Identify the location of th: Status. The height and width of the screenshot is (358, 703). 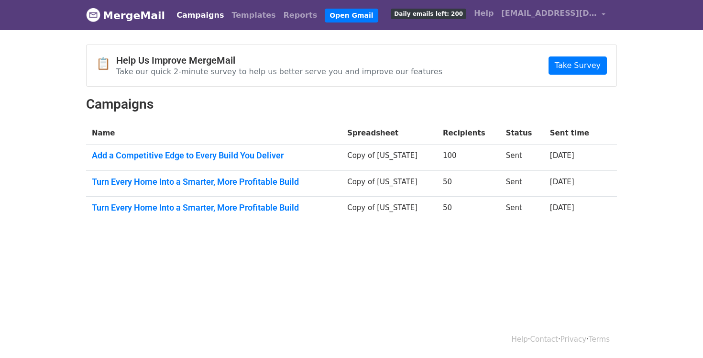
(522, 133).